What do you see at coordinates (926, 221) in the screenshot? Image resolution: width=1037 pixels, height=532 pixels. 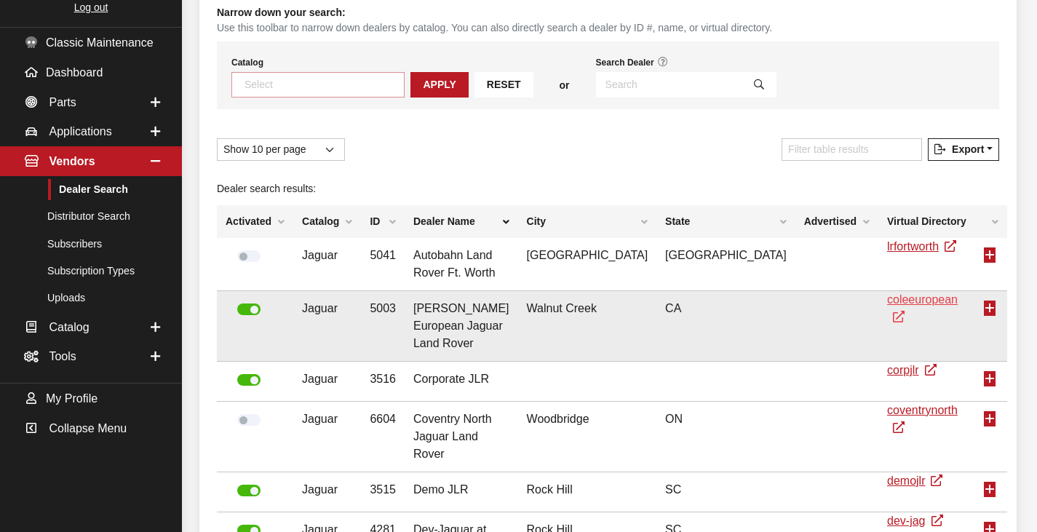 I see `th: Virtual Directory` at bounding box center [926, 221].